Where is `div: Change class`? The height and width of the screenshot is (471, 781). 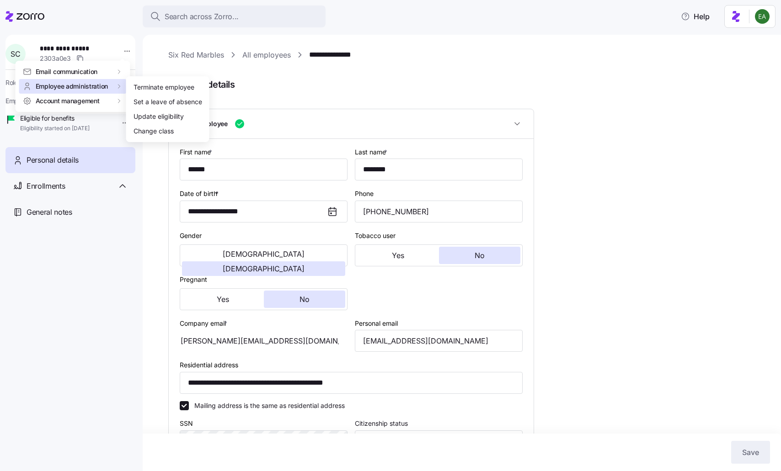
div: Change class is located at coordinates (154, 131).